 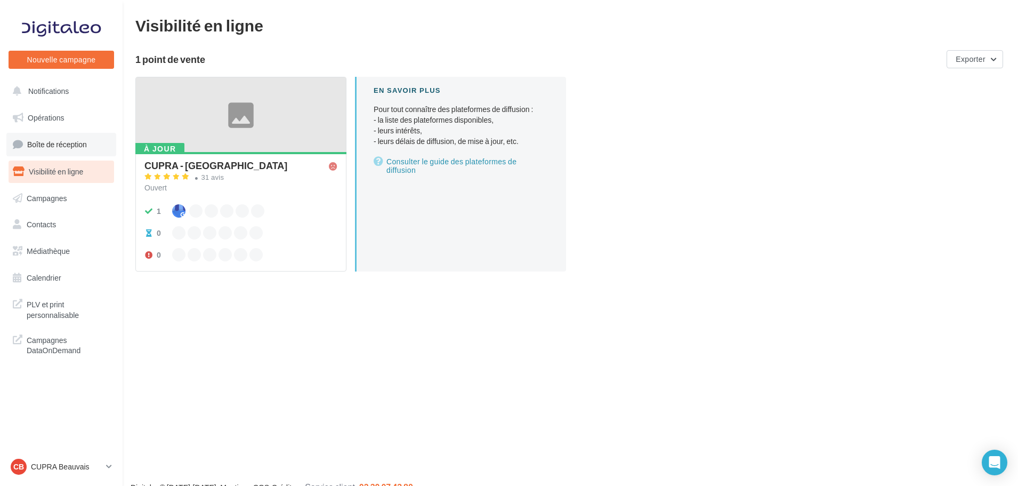 What do you see at coordinates (44, 277) in the screenshot?
I see `span: Calendrier` at bounding box center [44, 277].